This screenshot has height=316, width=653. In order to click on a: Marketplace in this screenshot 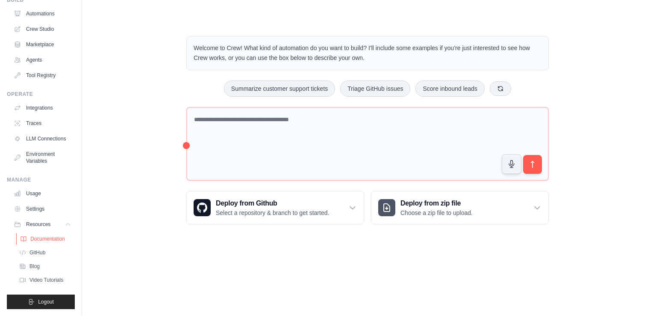, I will do `click(42, 44)`.